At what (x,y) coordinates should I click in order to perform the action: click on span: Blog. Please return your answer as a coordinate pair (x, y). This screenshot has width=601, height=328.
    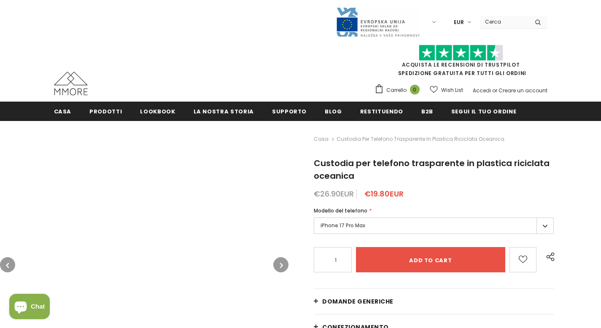
    Looking at the image, I should click on (333, 111).